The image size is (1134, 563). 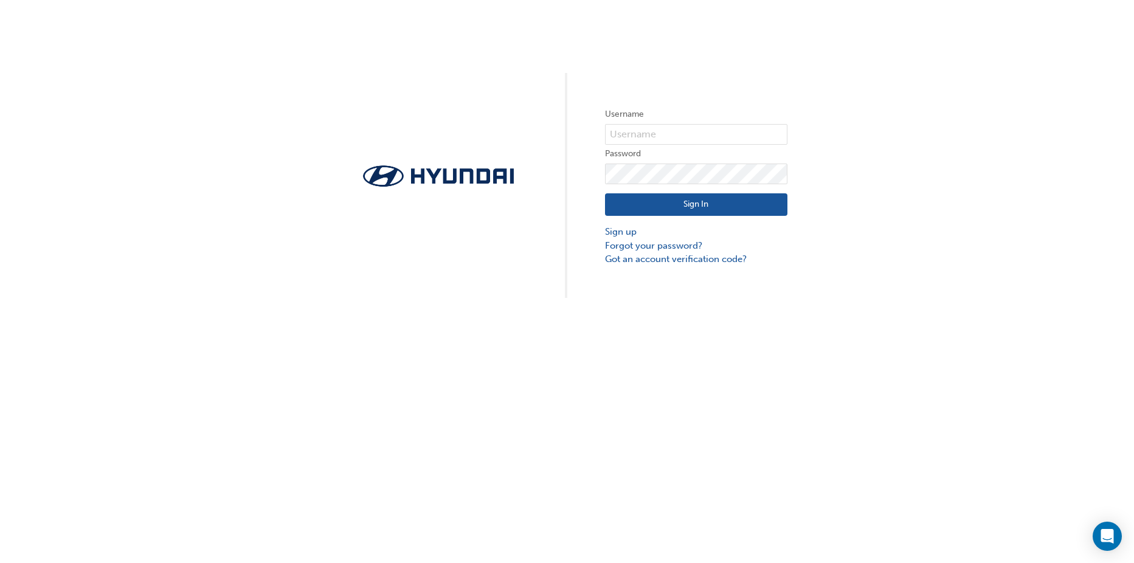 I want to click on input: Username, so click(x=696, y=134).